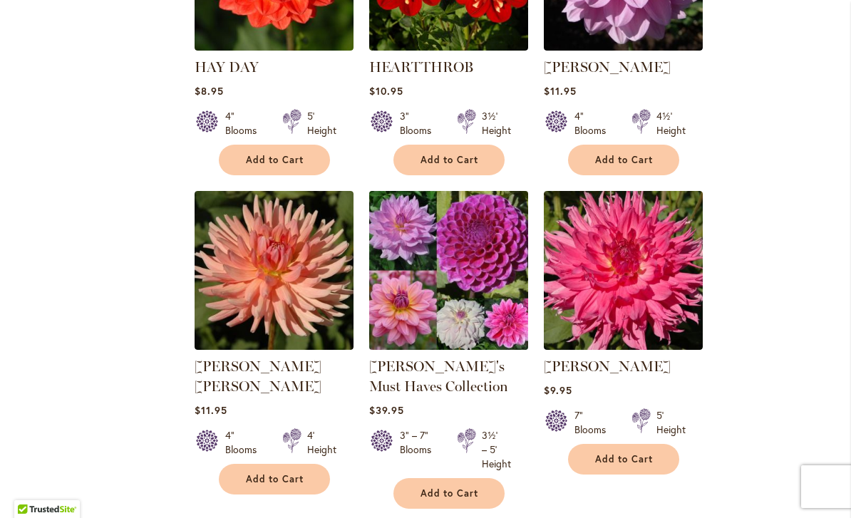  Describe the element at coordinates (623, 46) in the screenshot. I see `a: HEATHER FEATHER` at that location.